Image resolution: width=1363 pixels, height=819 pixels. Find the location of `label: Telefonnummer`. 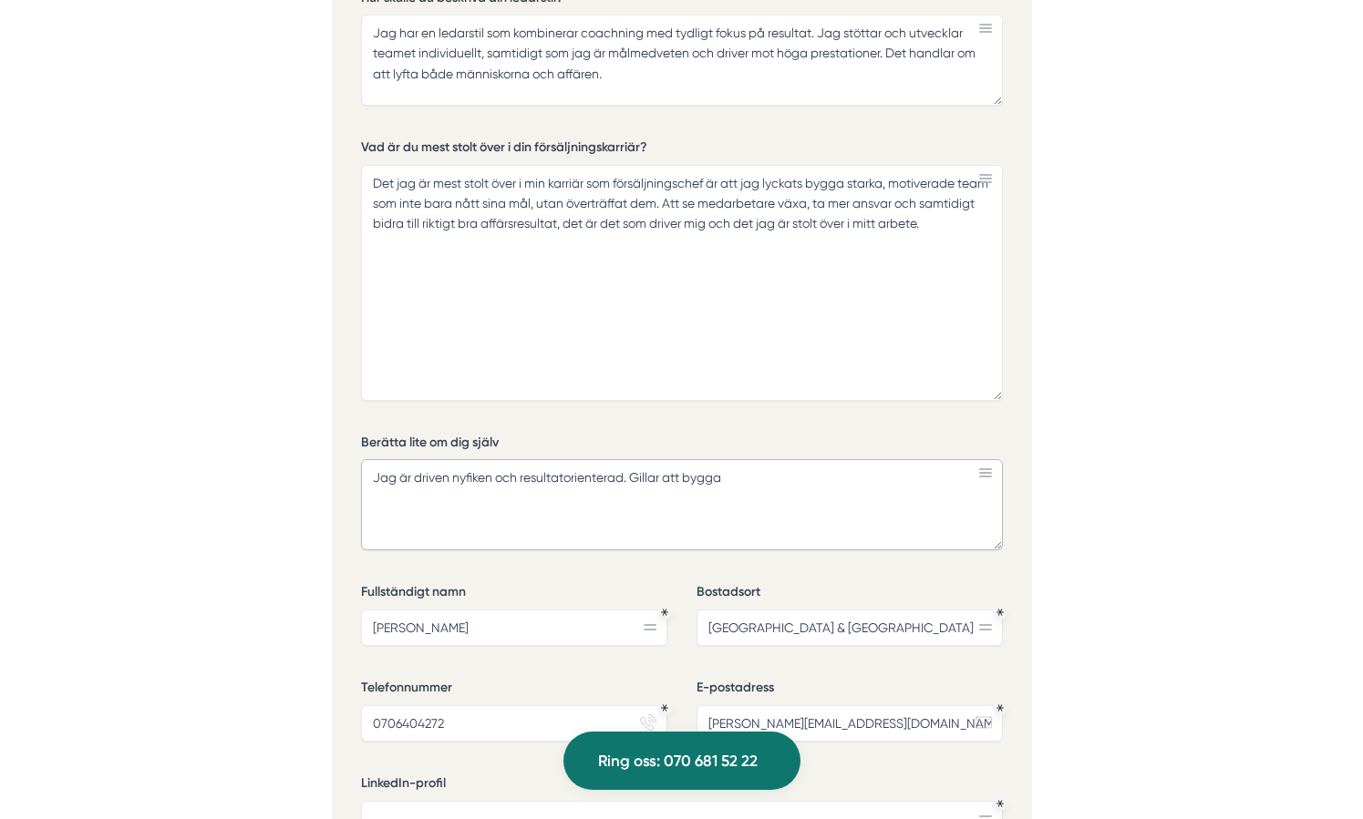

label: Telefonnummer is located at coordinates (514, 690).